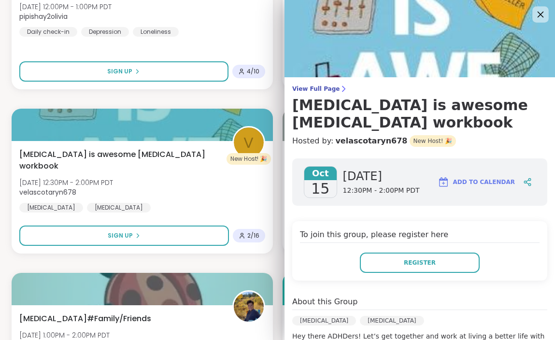  I want to click on b: velascotaryn678, so click(48, 192).